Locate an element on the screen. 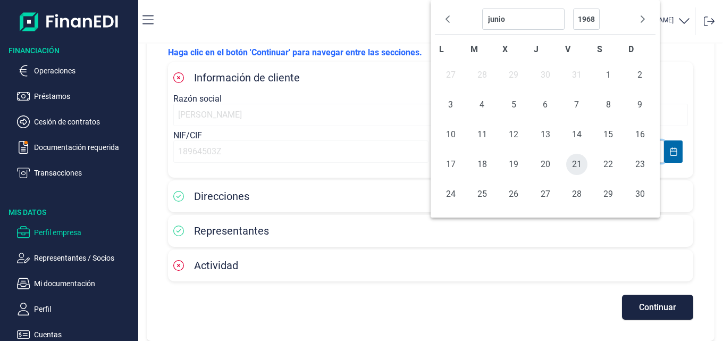 The height and width of the screenshot is (341, 723). p: Préstamos is located at coordinates (84, 96).